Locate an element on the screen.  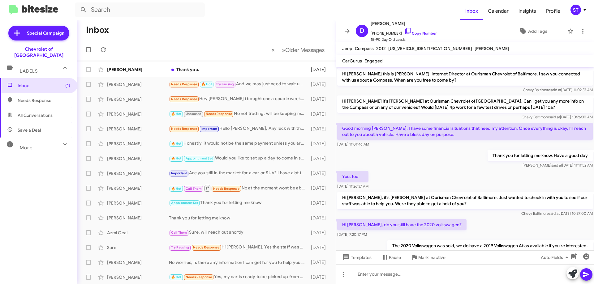
p: The 2020 Volkswagen was sold, we do have a 2019 Volkswagen Atlas available if you're interested. is located at coordinates (490, 246).